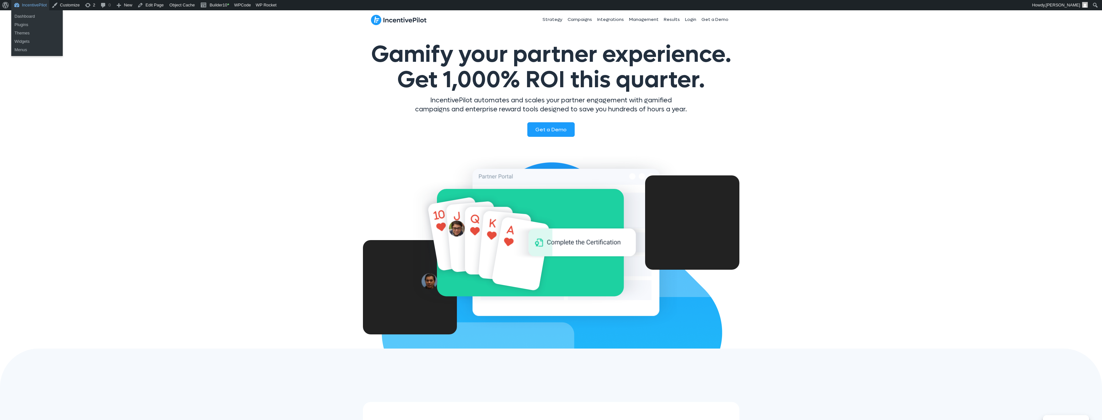  I want to click on a: Widgets, so click(37, 42).